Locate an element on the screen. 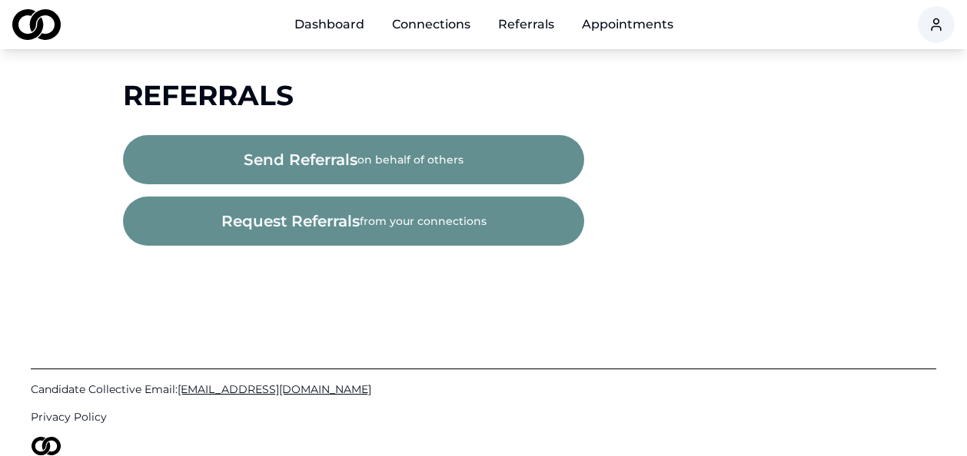  a: request referralsfrom your connections is located at coordinates (353, 222).